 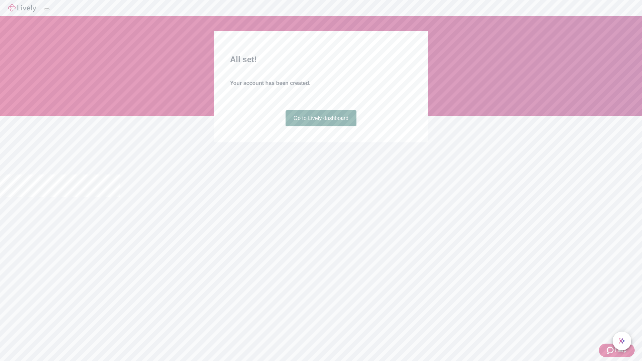 What do you see at coordinates (620, 350) in the screenshot?
I see `span: Help` at bounding box center [620, 350].